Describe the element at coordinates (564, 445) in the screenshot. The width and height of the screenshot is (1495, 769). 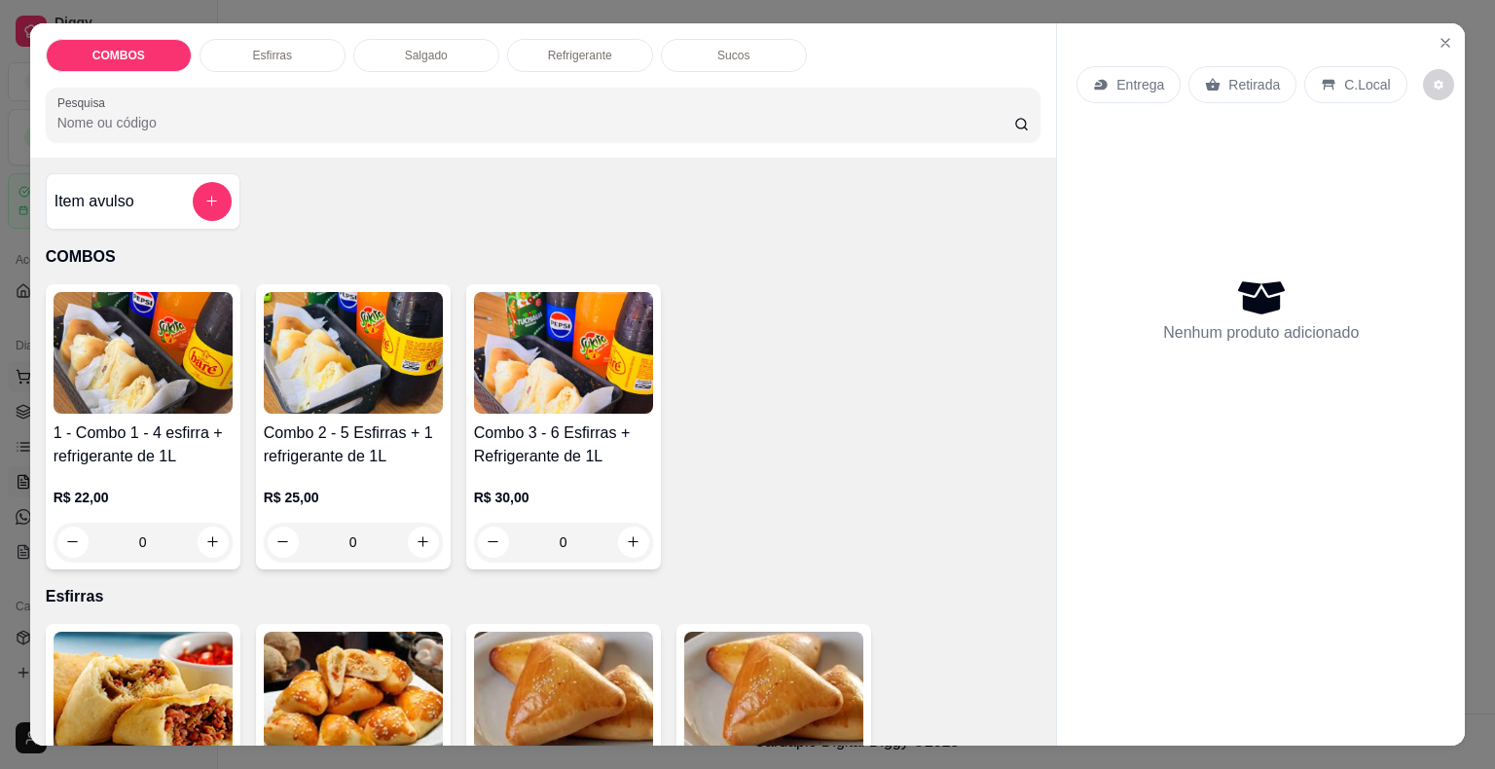
I see `h4: Combo 3 - 6 Esfirras + Refrigerante de 1L` at that location.